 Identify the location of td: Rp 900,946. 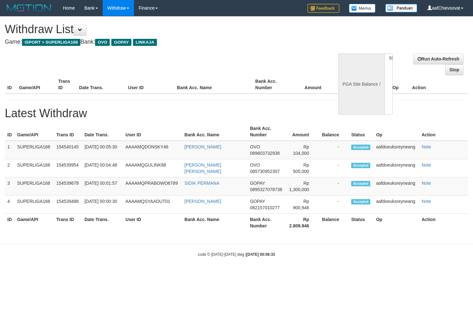
(302, 205).